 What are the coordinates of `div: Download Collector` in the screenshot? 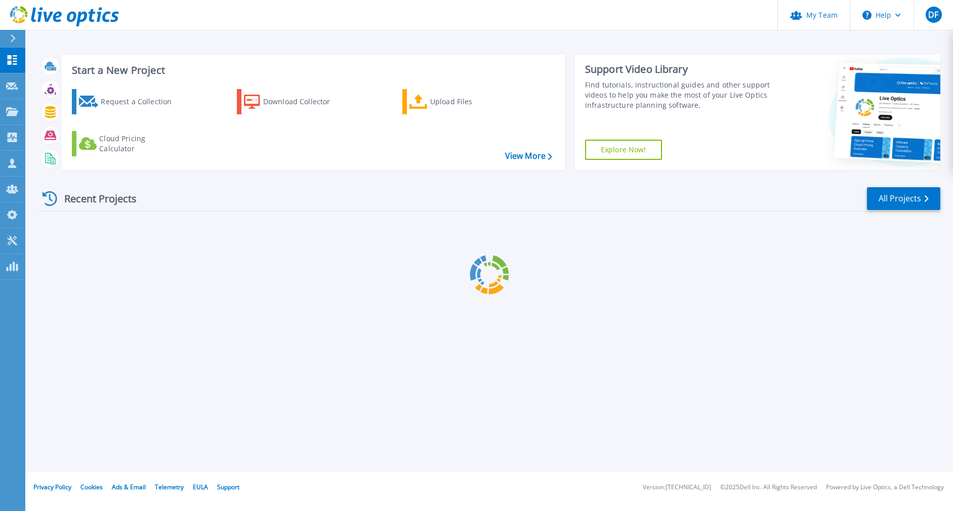 It's located at (304, 102).